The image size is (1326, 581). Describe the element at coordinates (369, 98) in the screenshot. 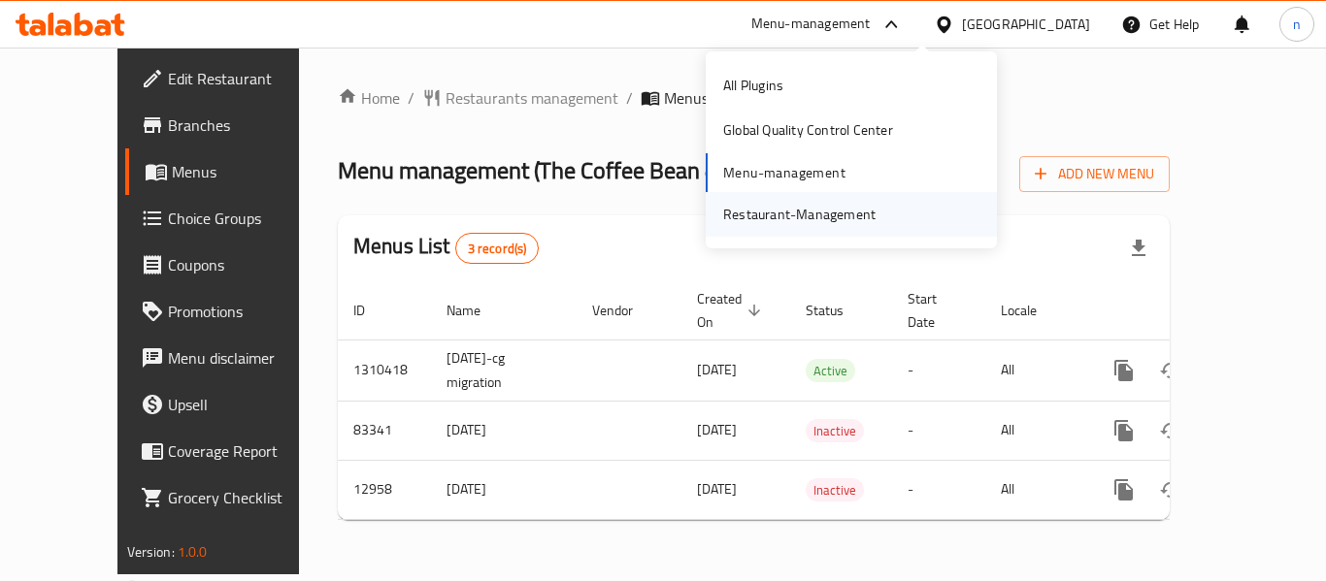

I see `a: Home` at that location.